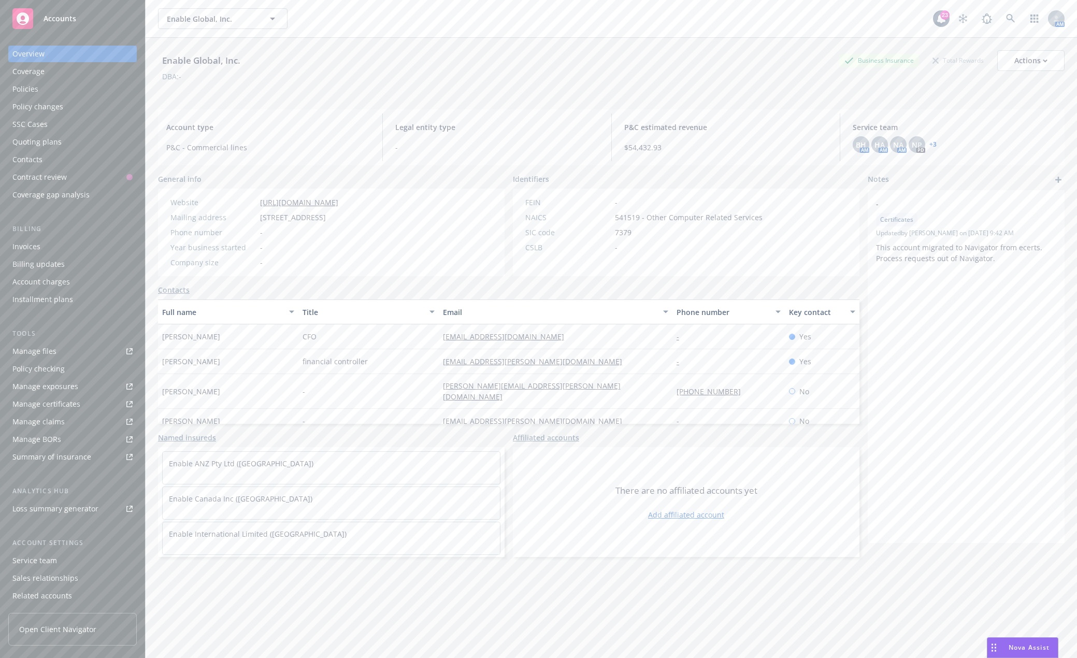 The image size is (1077, 658). I want to click on div: Manage BORs, so click(37, 439).